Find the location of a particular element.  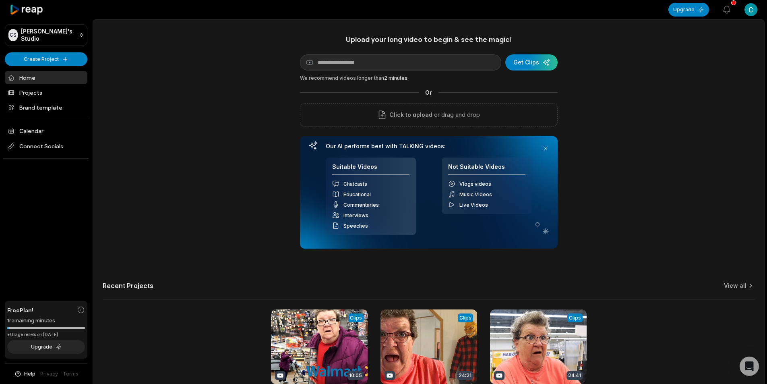

a: Projects is located at coordinates (46, 92).